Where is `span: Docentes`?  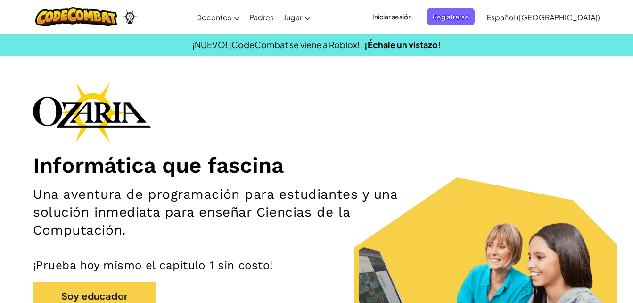
span: Docentes is located at coordinates (214, 17).